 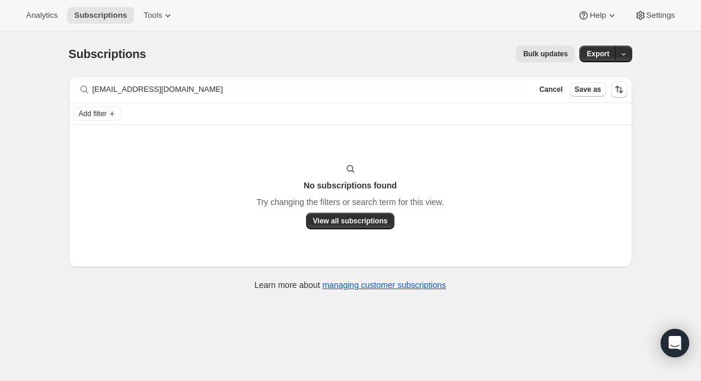 What do you see at coordinates (350, 221) in the screenshot?
I see `span: View all subscriptions` at bounding box center [350, 221].